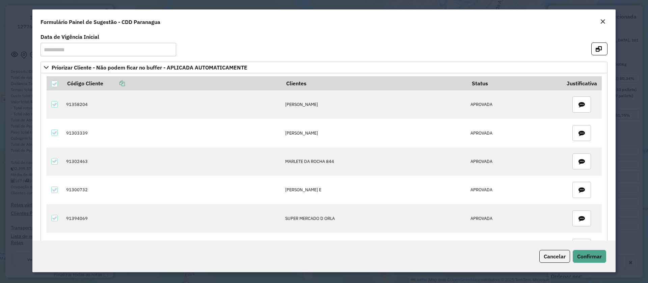 This screenshot has height=283, width=648. What do you see at coordinates (514, 83) in the screenshot?
I see `th: Status` at bounding box center [514, 83].